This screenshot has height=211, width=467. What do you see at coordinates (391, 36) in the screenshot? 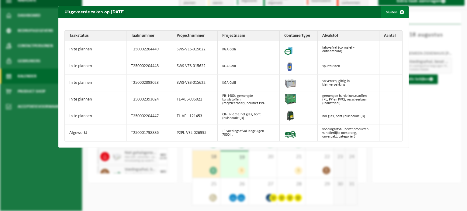
I see `th: Aantal` at bounding box center [391, 36].